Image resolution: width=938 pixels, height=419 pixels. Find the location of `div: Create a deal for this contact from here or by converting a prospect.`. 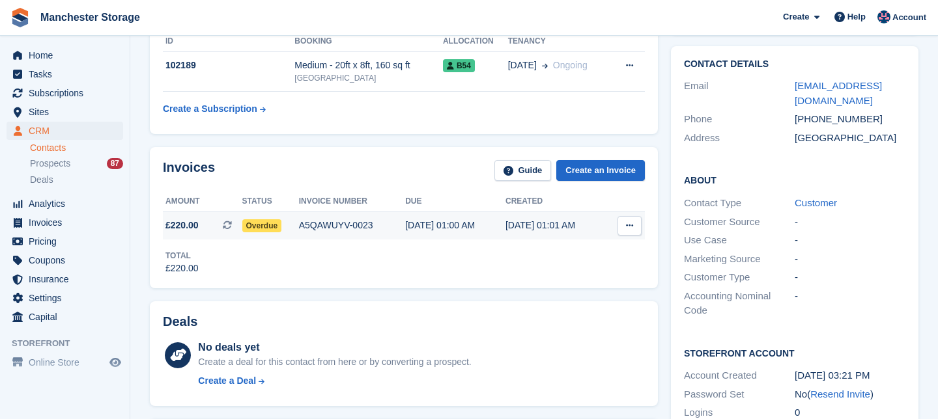

div: Create a deal for this contact from here or by converting a prospect. is located at coordinates (334, 362).